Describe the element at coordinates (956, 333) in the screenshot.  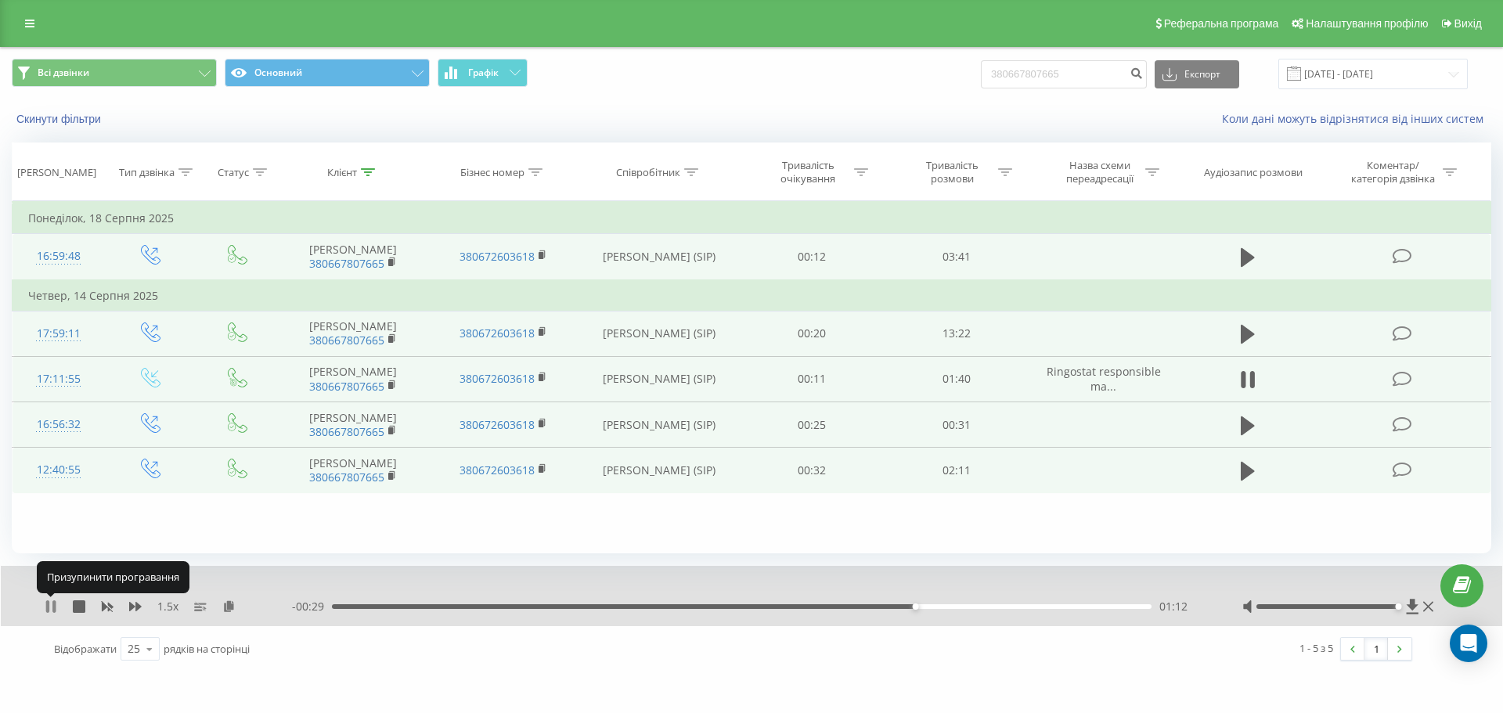
I see `td: 13:22` at that location.